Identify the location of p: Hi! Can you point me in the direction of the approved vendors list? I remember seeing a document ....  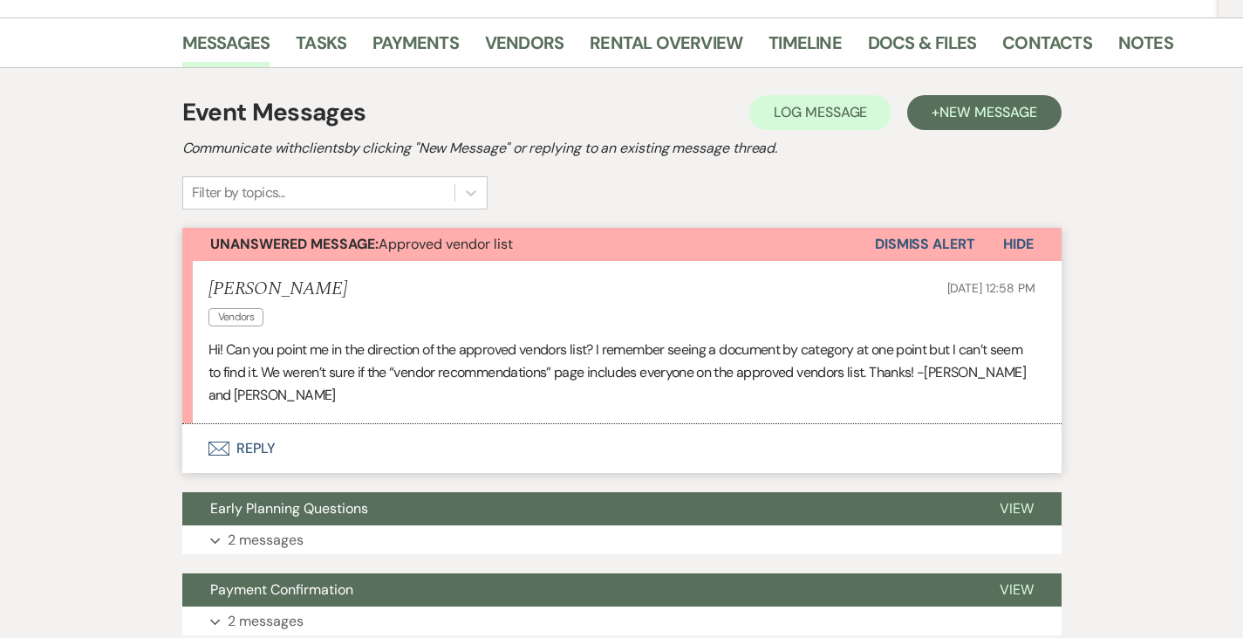
(622, 372).